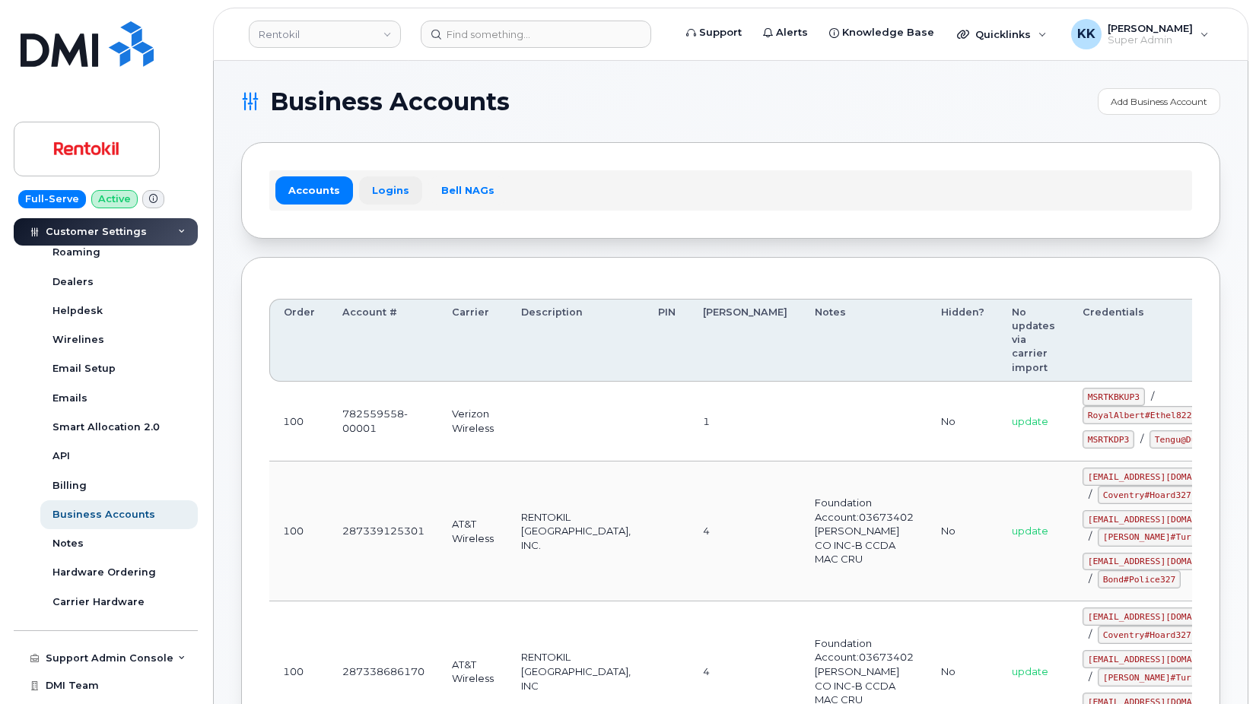 The width and height of the screenshot is (1256, 704). What do you see at coordinates (1140, 415) in the screenshot?
I see `code: RoyalAlbert#Ethel822` at bounding box center [1140, 415].